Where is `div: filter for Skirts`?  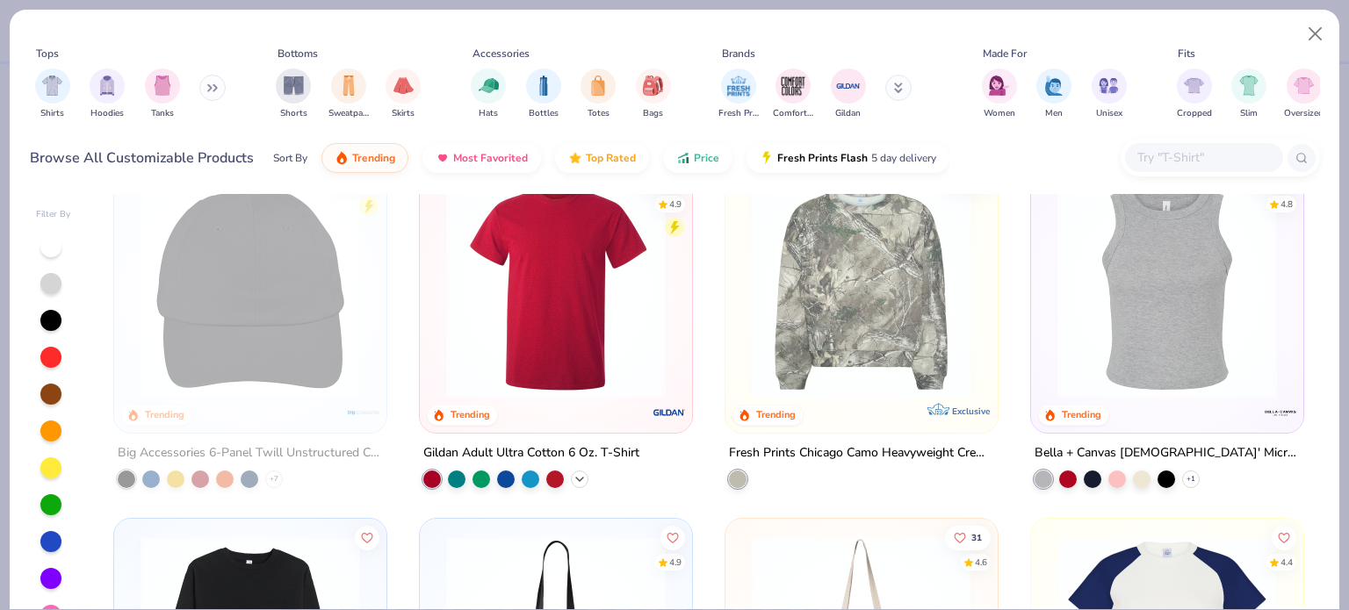
div: filter for Skirts is located at coordinates (403, 94).